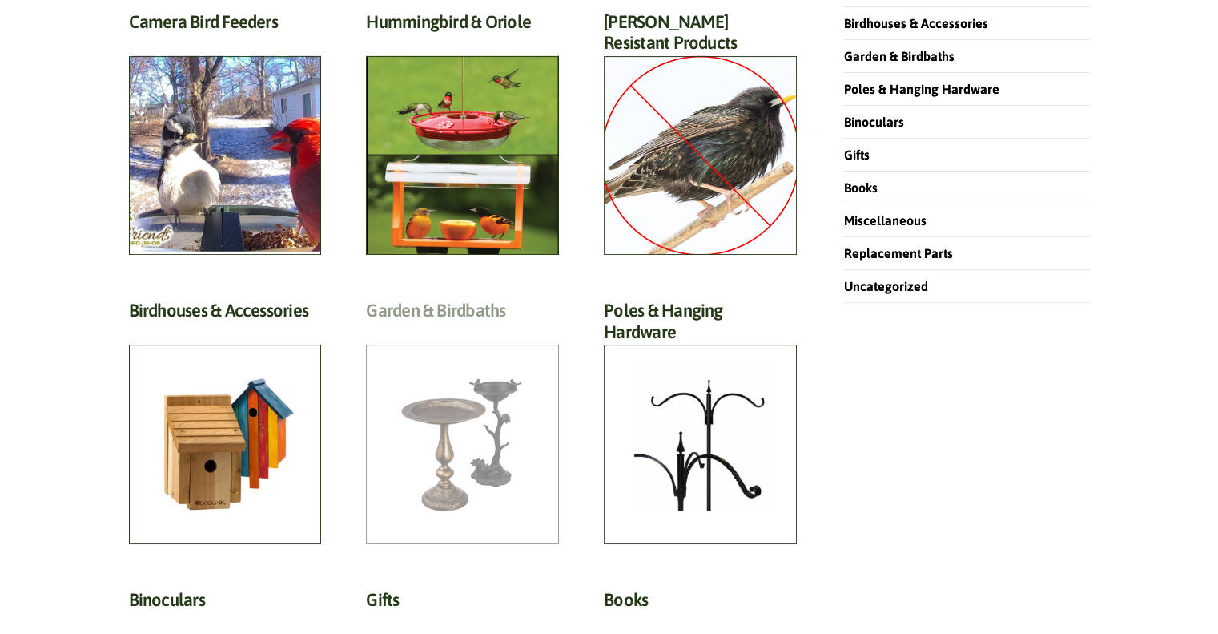 The width and height of the screenshot is (1218, 634). What do you see at coordinates (462, 314) in the screenshot?
I see `h2: Garden & Birdbaths` at bounding box center [462, 314].